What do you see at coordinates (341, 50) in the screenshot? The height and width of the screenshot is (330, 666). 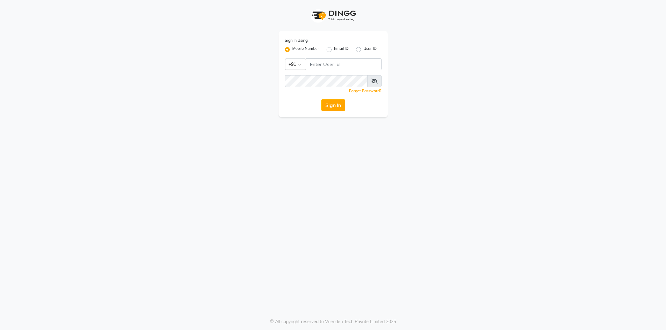 I see `label: Email ID` at bounding box center [341, 50].